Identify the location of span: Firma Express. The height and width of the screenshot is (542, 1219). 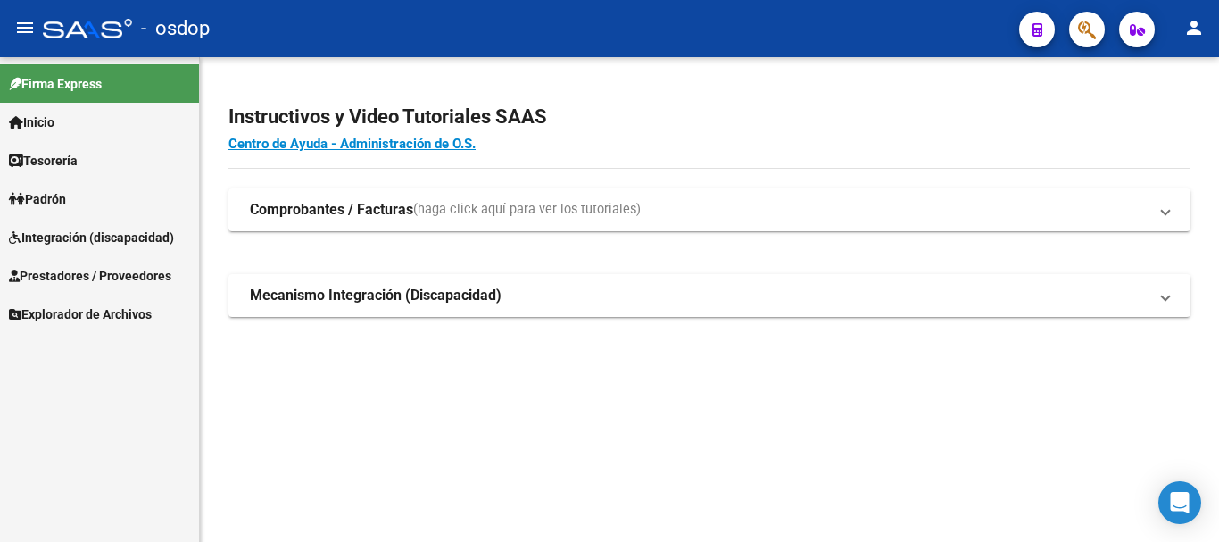
(55, 84).